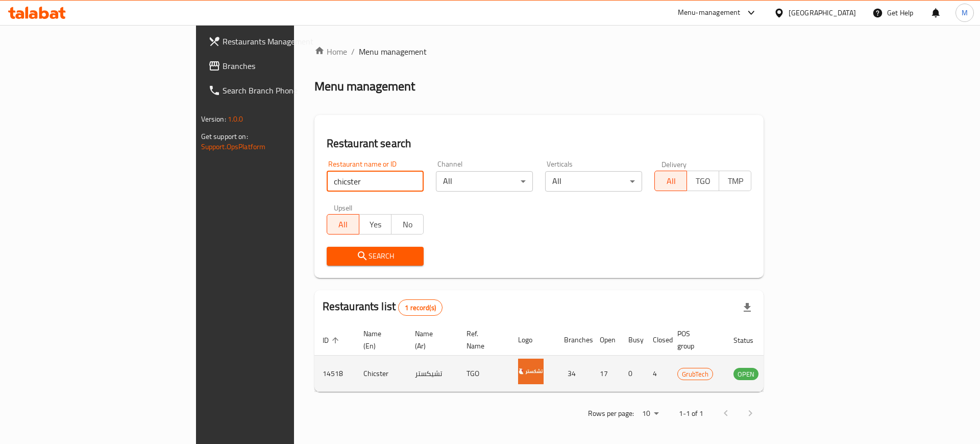 The height and width of the screenshot is (444, 980). I want to click on h2: Restaurant search, so click(539, 143).